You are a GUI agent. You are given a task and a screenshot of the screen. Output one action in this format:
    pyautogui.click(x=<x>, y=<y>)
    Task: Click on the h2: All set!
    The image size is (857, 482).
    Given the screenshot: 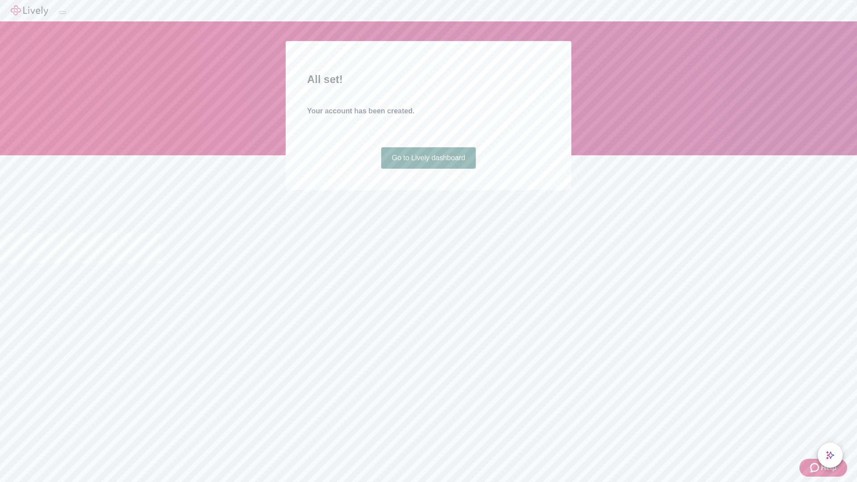 What is the action you would take?
    pyautogui.click(x=429, y=79)
    